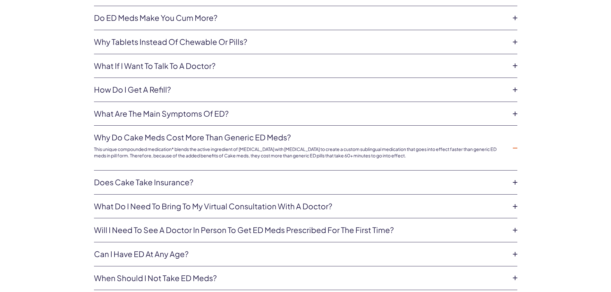 This screenshot has width=611, height=292. What do you see at coordinates (300, 90) in the screenshot?
I see `a: How do i get a refill?` at bounding box center [300, 90].